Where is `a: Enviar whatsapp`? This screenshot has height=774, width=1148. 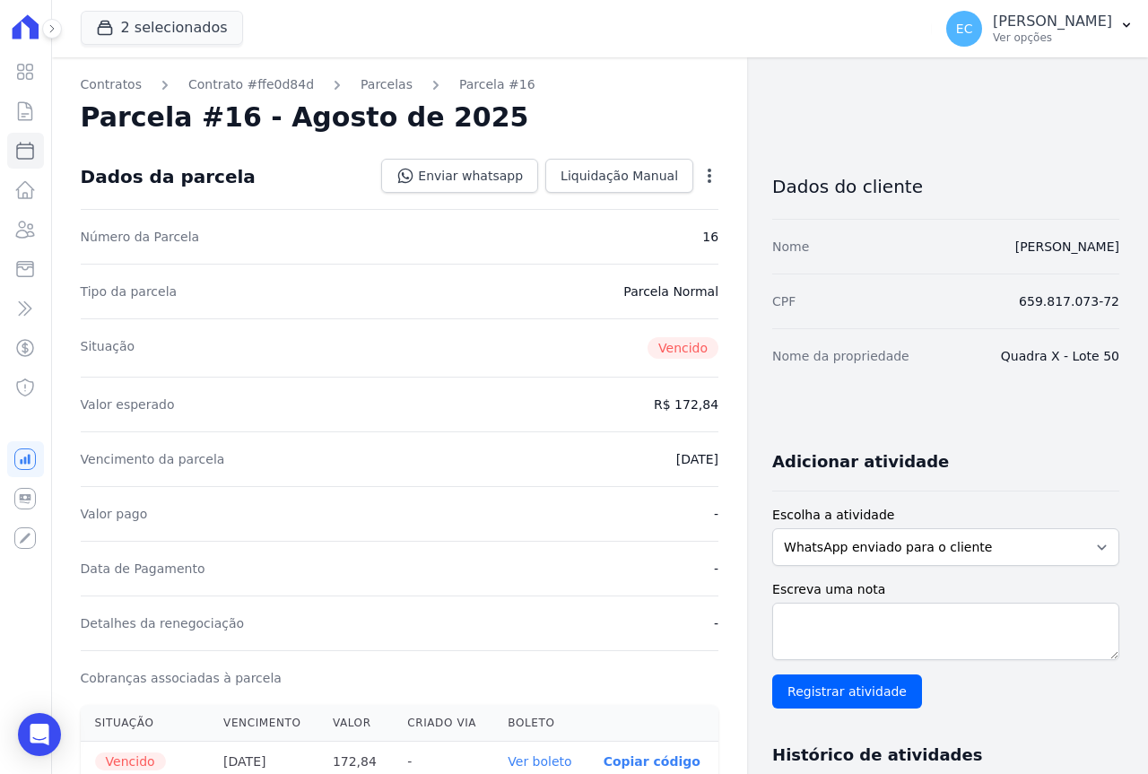
a: Enviar whatsapp is located at coordinates (459, 176).